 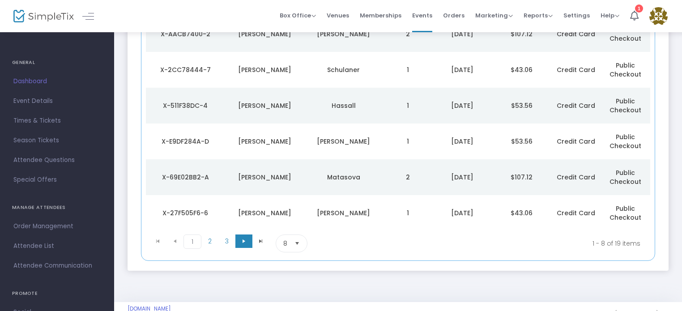 What do you see at coordinates (264, 213) in the screenshot?
I see `div: Melanie` at bounding box center [264, 213].